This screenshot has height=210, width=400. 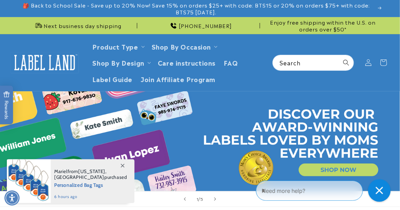 What do you see at coordinates (181, 46) in the screenshot?
I see `span: Shop By Occasion` at bounding box center [181, 46].